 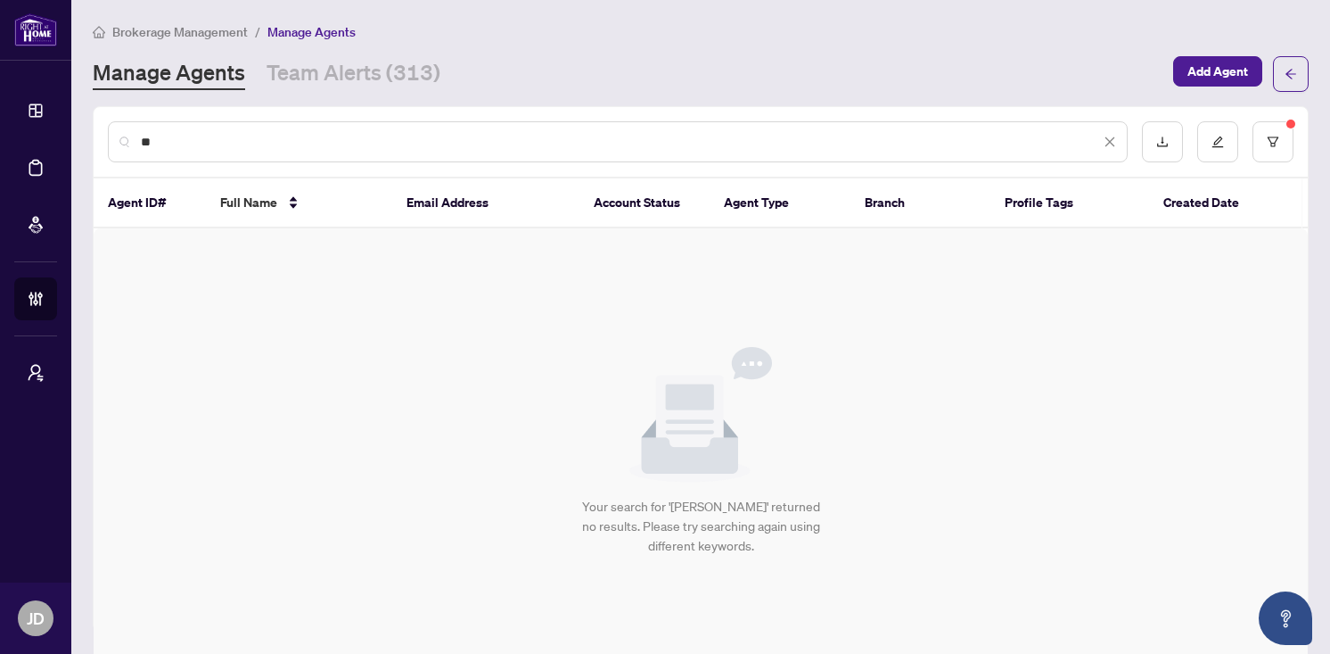 I want to click on span: user-switch, so click(x=36, y=373).